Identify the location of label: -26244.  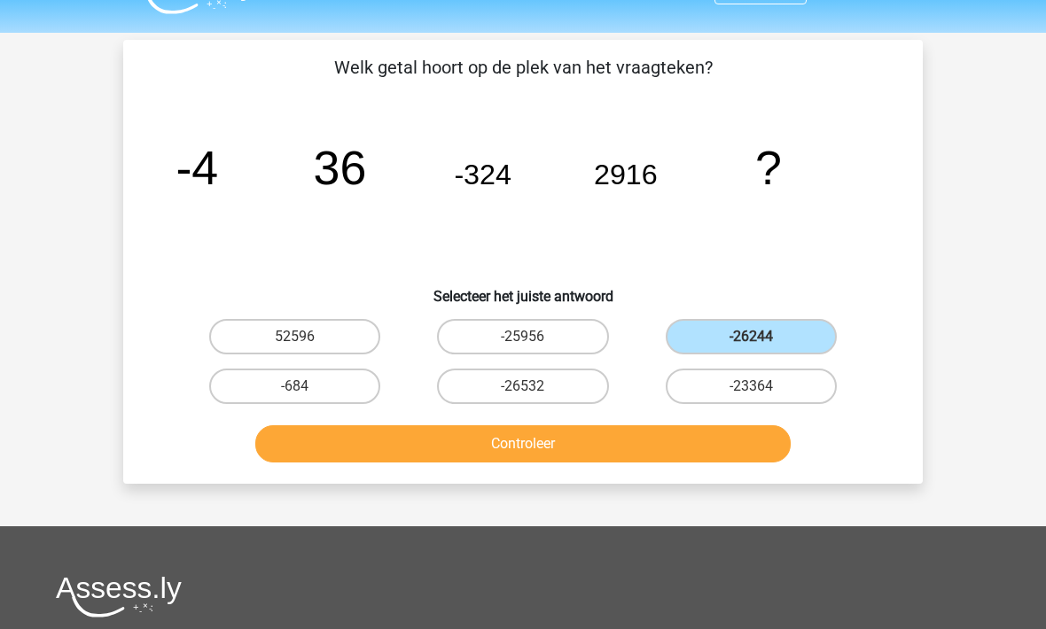
(751, 337).